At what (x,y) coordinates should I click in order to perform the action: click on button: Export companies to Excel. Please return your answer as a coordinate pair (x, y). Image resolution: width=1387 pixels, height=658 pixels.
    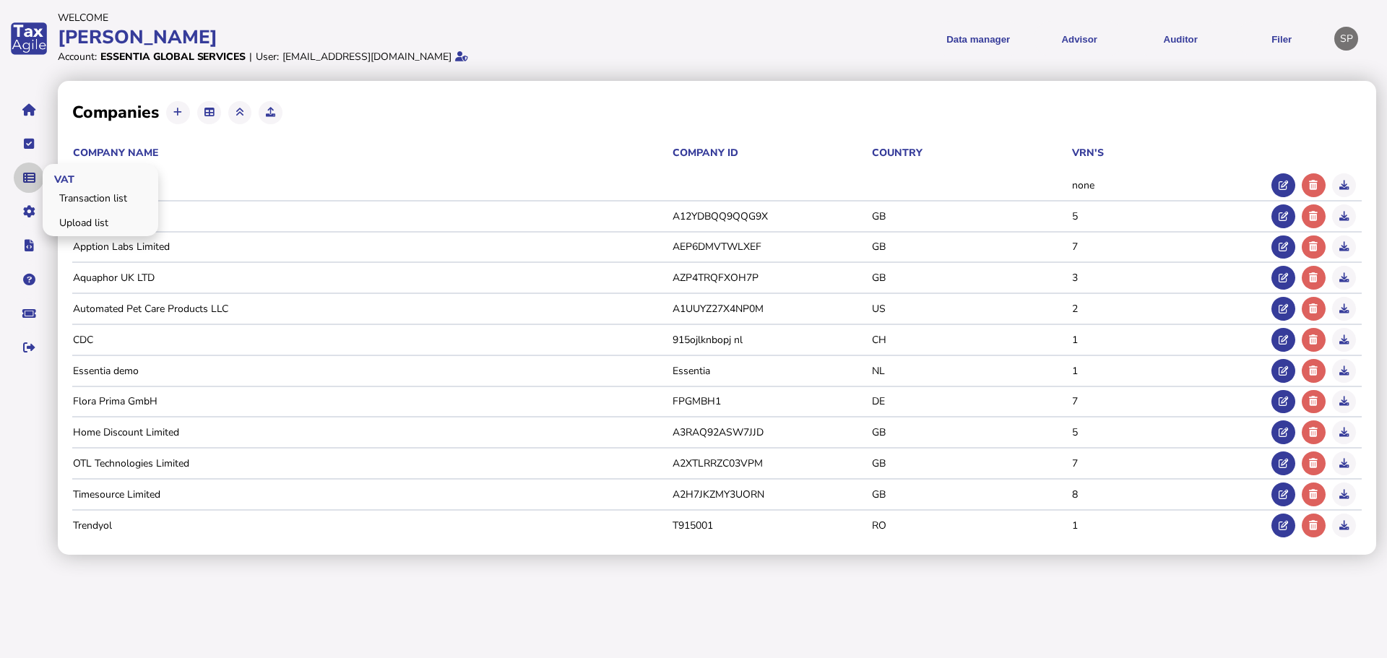
    Looking at the image, I should click on (209, 113).